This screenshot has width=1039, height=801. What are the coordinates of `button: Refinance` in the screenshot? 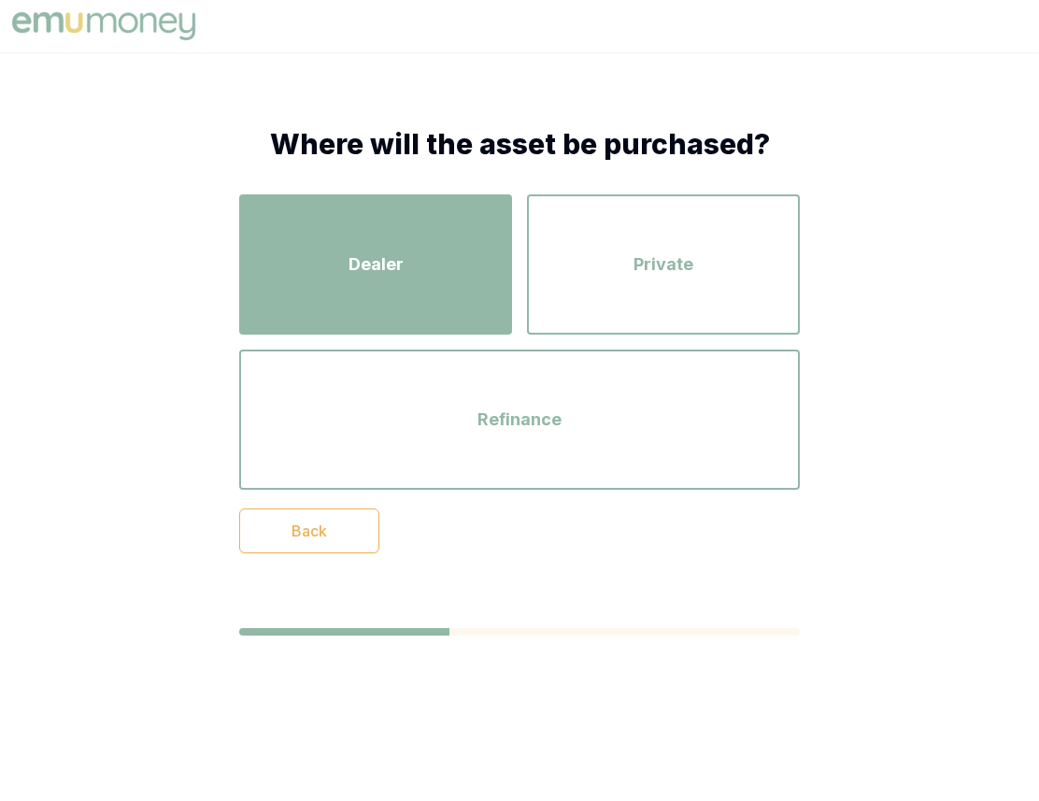 It's located at (519, 419).